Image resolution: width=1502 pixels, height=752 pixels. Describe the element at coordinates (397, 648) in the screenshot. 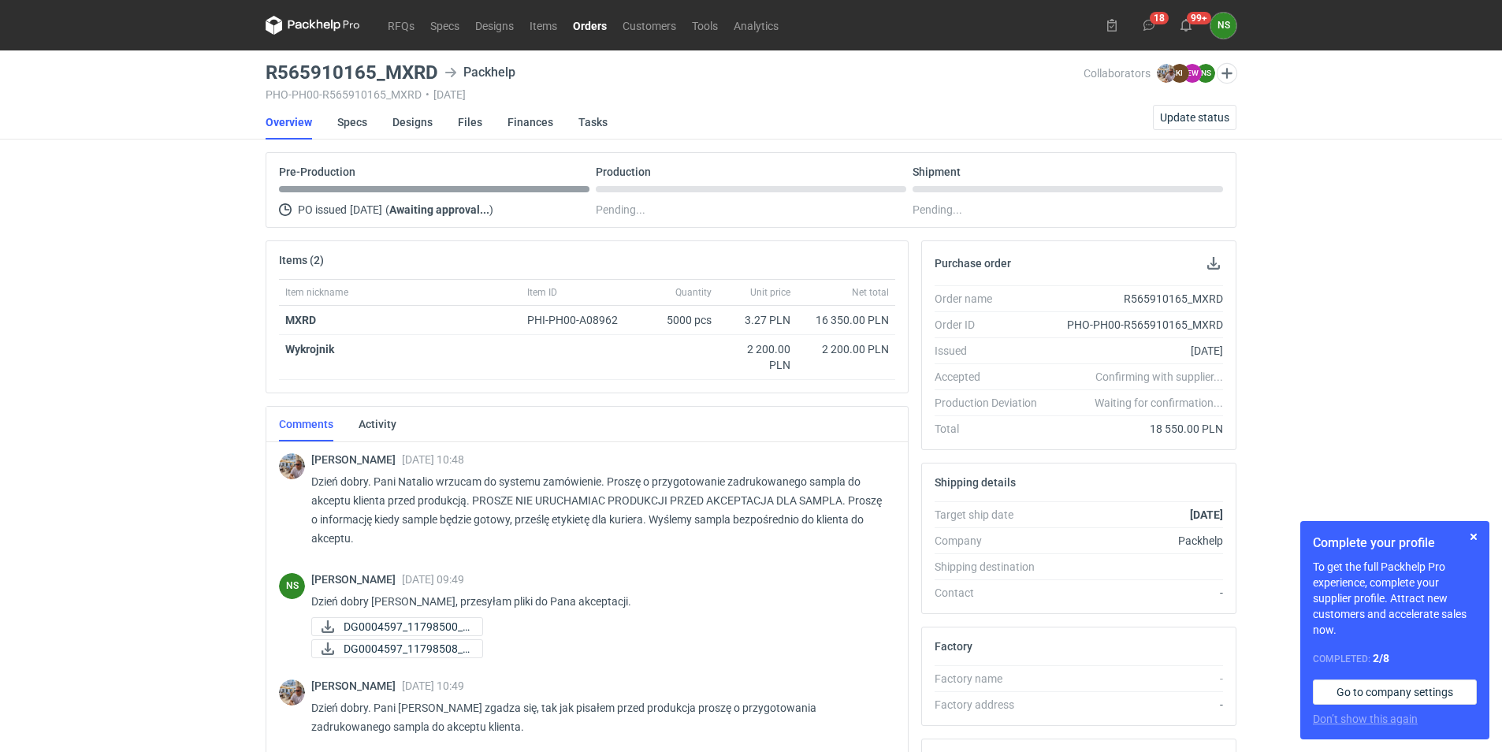

I see `a: DG0004597_11798508_f...` at that location.